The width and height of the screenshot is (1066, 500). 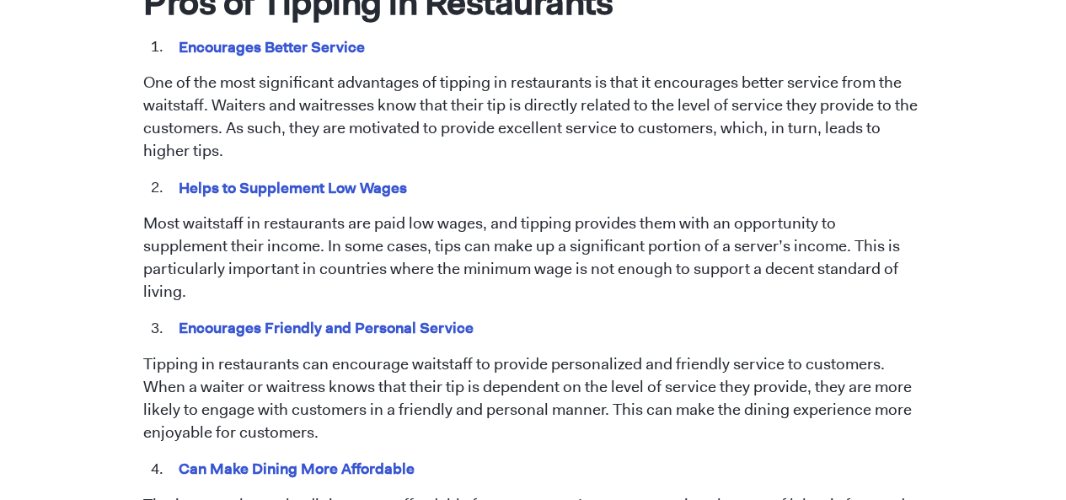 I want to click on p: One of the most significant advantages of tipping in restaurants is that it encourages better ser..., so click(x=532, y=117).